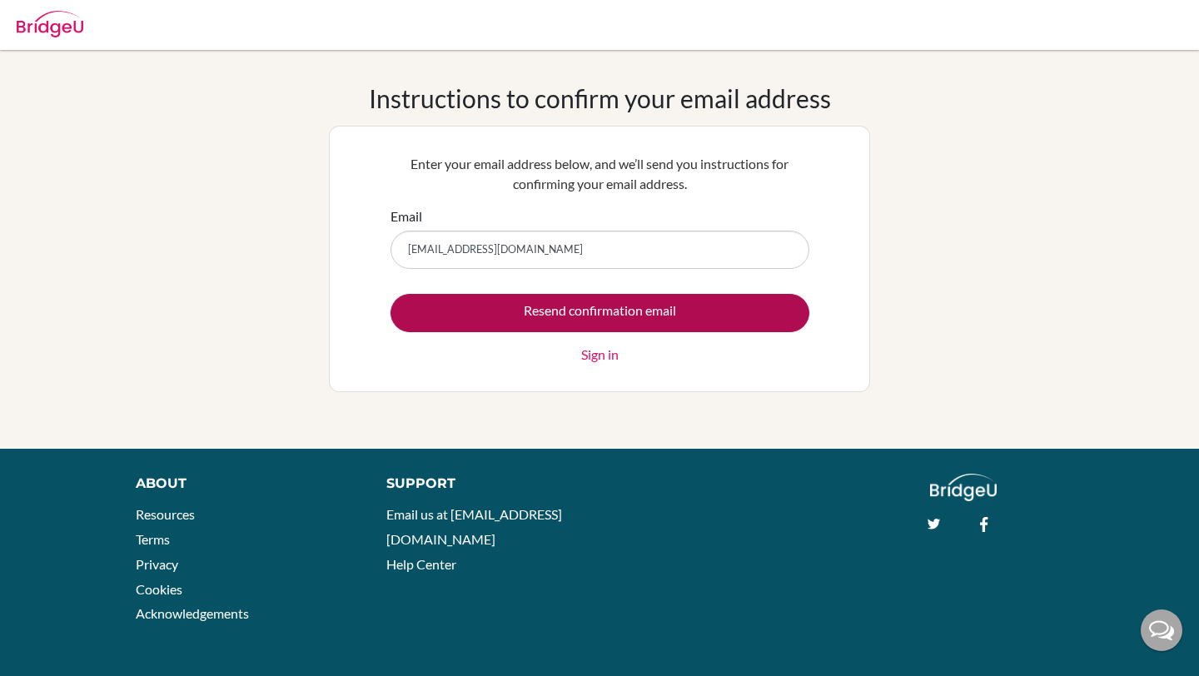 The image size is (1199, 676). What do you see at coordinates (599, 174) in the screenshot?
I see `p: Enter your email address below, and we’ll send you instructions for confirming your email address.` at bounding box center [599, 174].